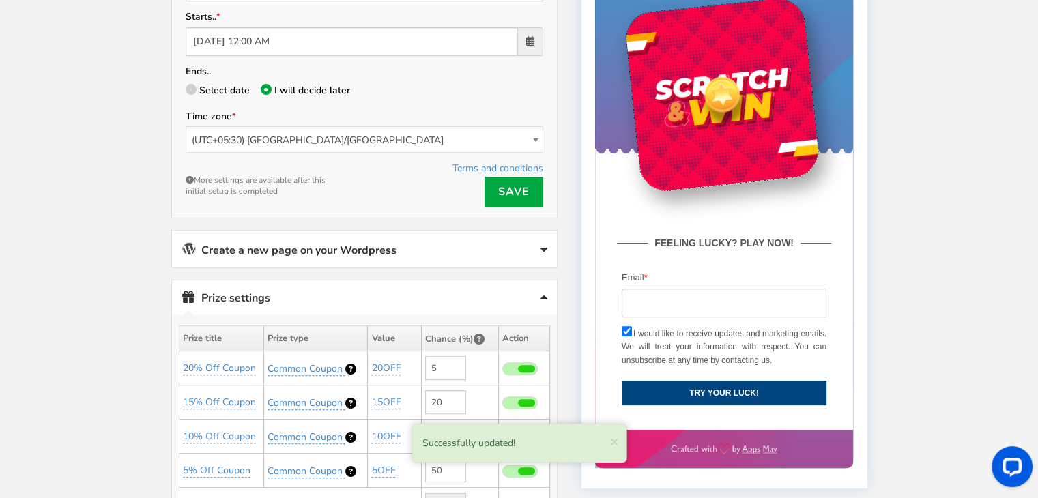 The height and width of the screenshot is (498, 1038). What do you see at coordinates (219, 403) in the screenshot?
I see `a: 15% Off Coupon` at bounding box center [219, 403].